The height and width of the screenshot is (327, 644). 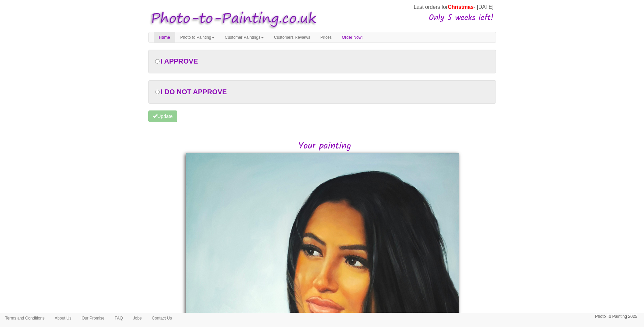 I want to click on a: Order Now!, so click(x=352, y=37).